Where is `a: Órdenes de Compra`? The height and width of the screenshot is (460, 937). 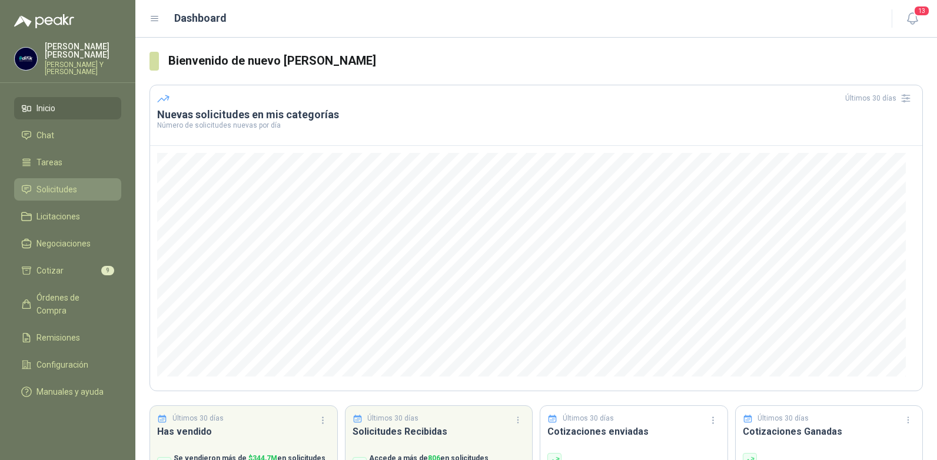
a: Órdenes de Compra is located at coordinates (68, 304).